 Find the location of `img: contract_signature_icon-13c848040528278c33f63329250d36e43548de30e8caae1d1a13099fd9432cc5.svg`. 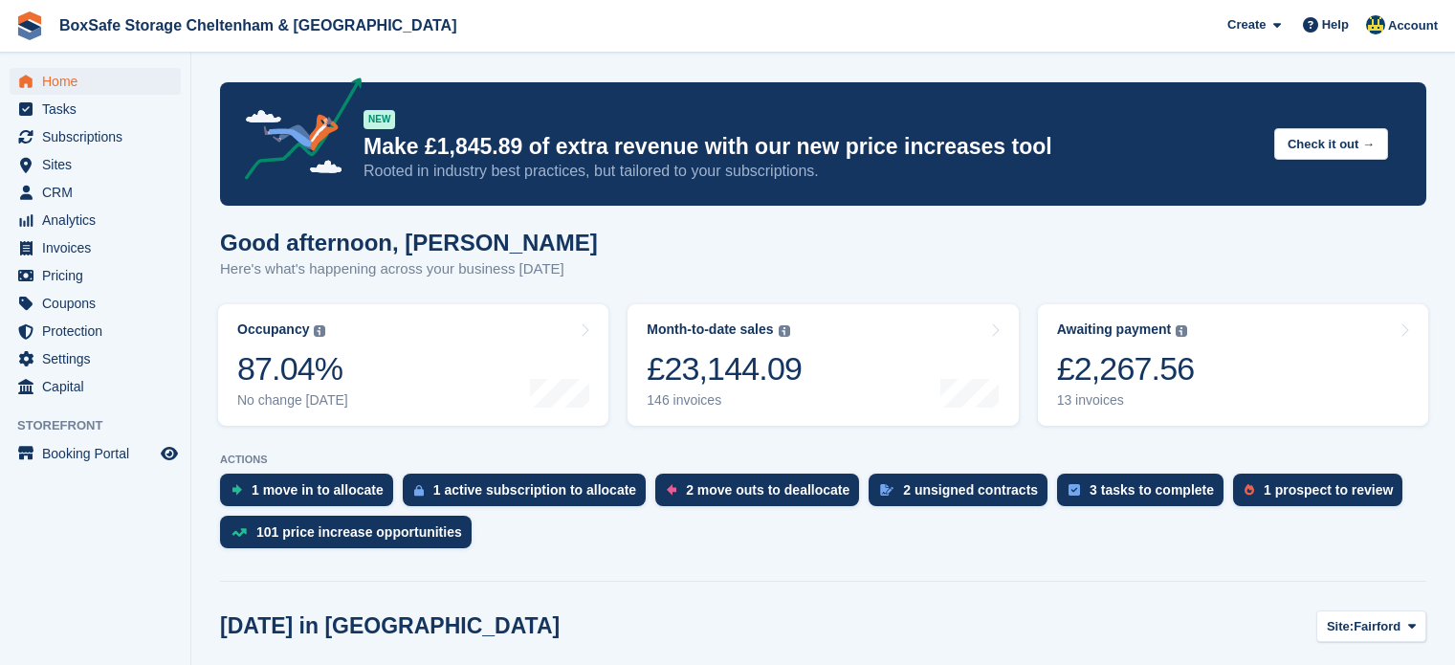

img: contract_signature_icon-13c848040528278c33f63329250d36e43548de30e8caae1d1a13099fd9432cc5.svg is located at coordinates (887, 490).